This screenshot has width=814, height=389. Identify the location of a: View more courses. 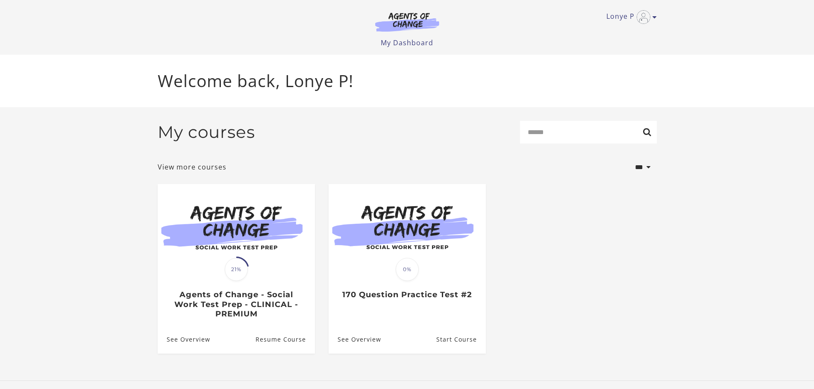
(192, 167).